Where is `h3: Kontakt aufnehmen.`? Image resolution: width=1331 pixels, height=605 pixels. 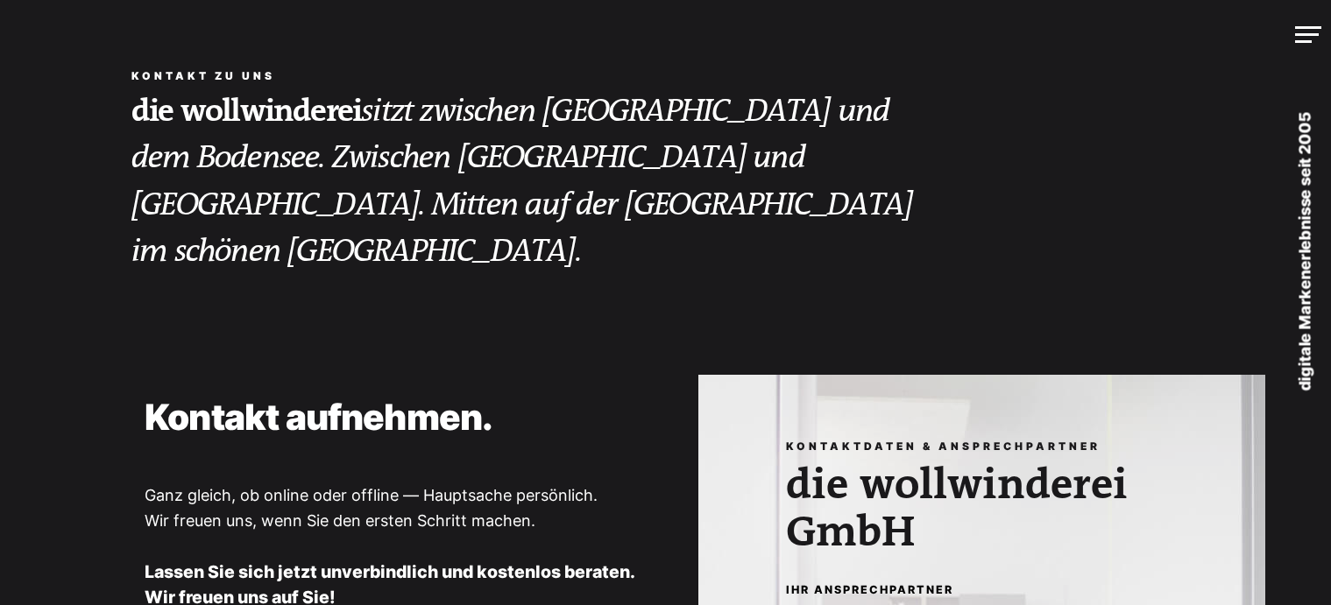 h3: Kontakt aufnehmen. is located at coordinates (318, 427).